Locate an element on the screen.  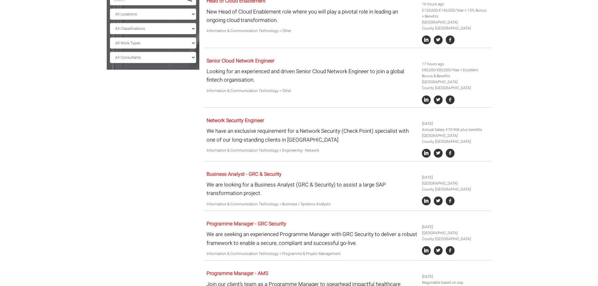
a: Network Security Engineer is located at coordinates (235, 121).